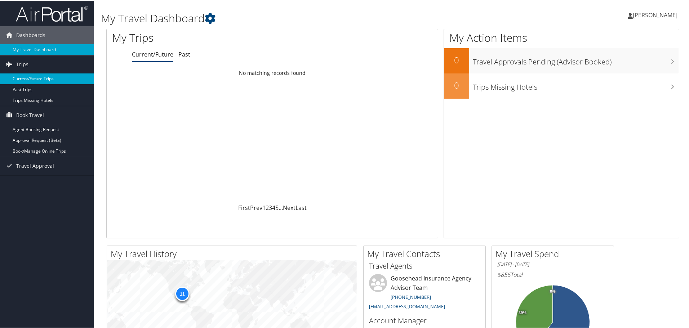 Image resolution: width=689 pixels, height=328 pixels. What do you see at coordinates (562, 60) in the screenshot?
I see `a: 0Travel Approvals Pending (Advisor Booked)` at bounding box center [562, 60].